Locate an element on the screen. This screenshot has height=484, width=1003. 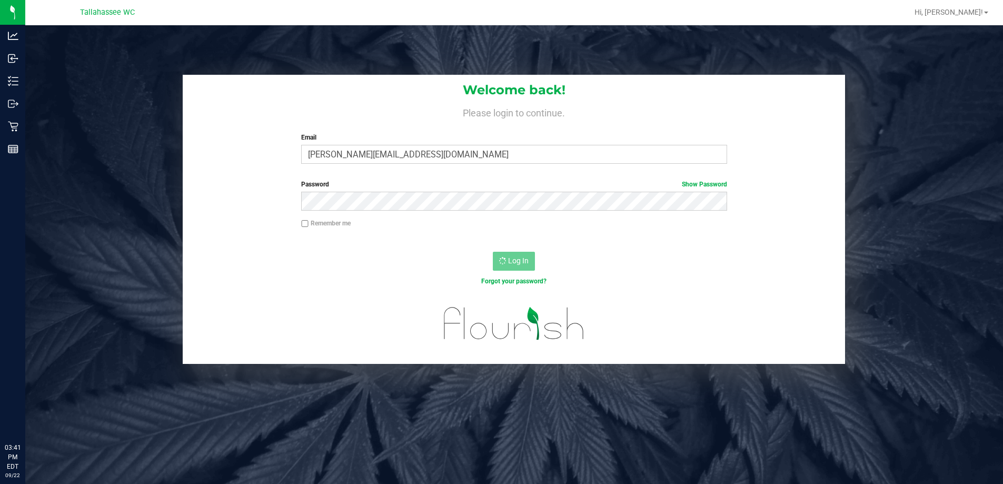
inline-svg: Analytics is located at coordinates (13, 36).